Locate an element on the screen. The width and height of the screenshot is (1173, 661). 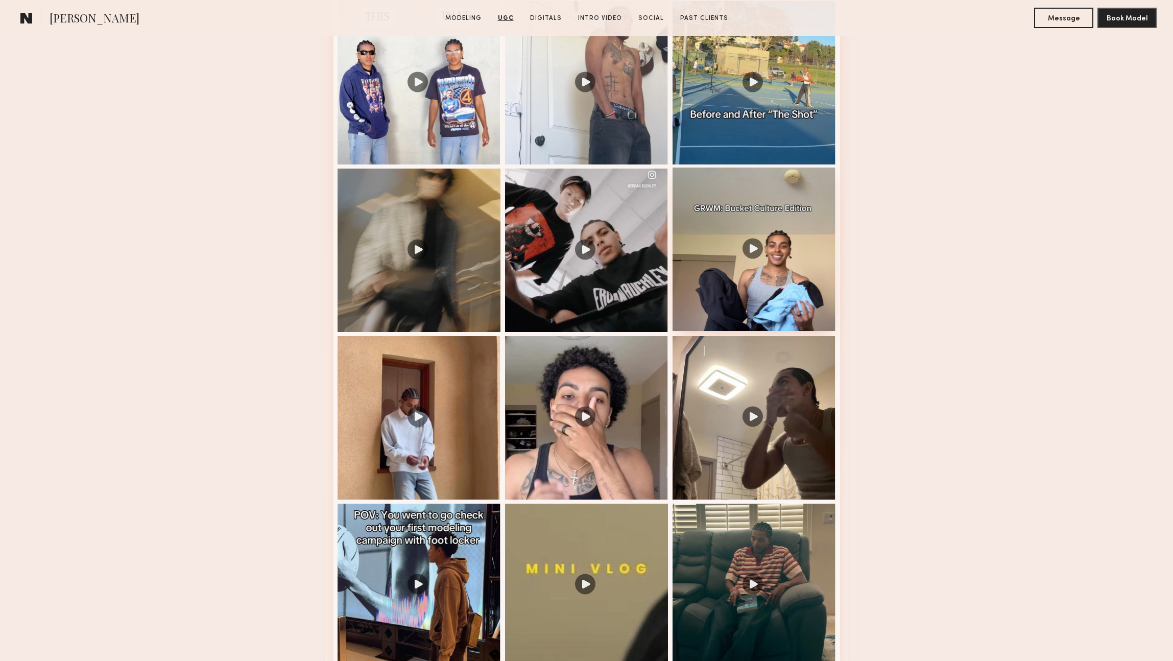
a: Past Clients is located at coordinates (704, 18).